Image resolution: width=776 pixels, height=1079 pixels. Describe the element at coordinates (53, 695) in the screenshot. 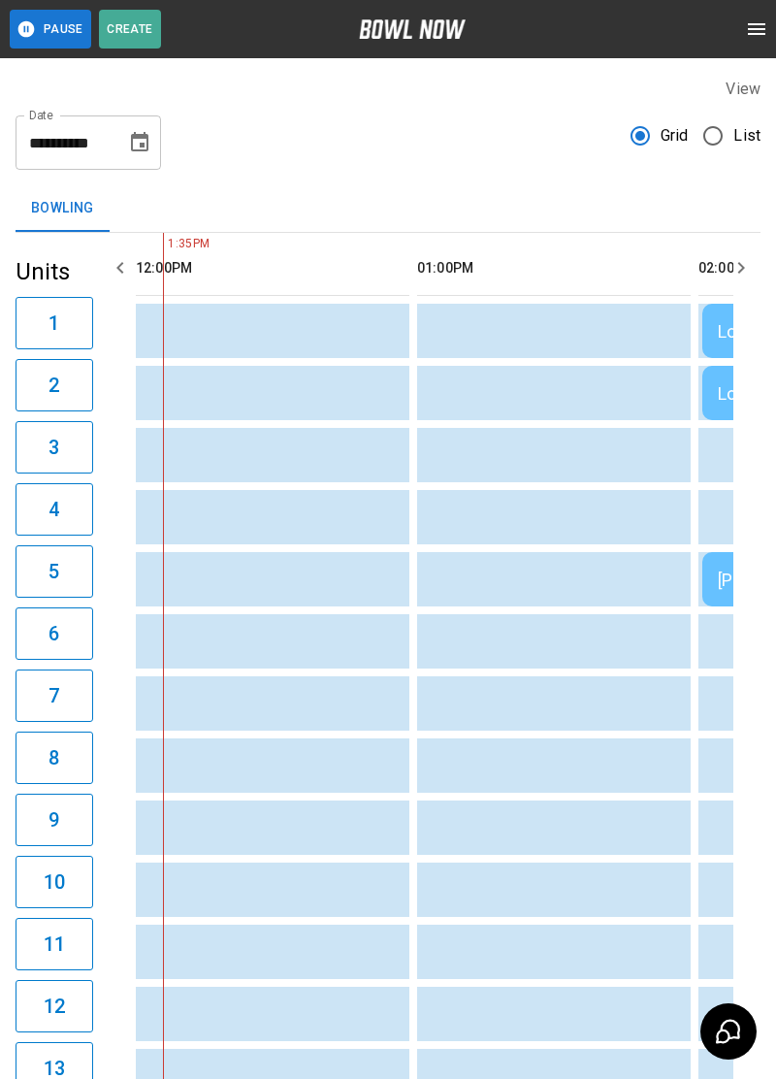

I see `h6: 7` at that location.